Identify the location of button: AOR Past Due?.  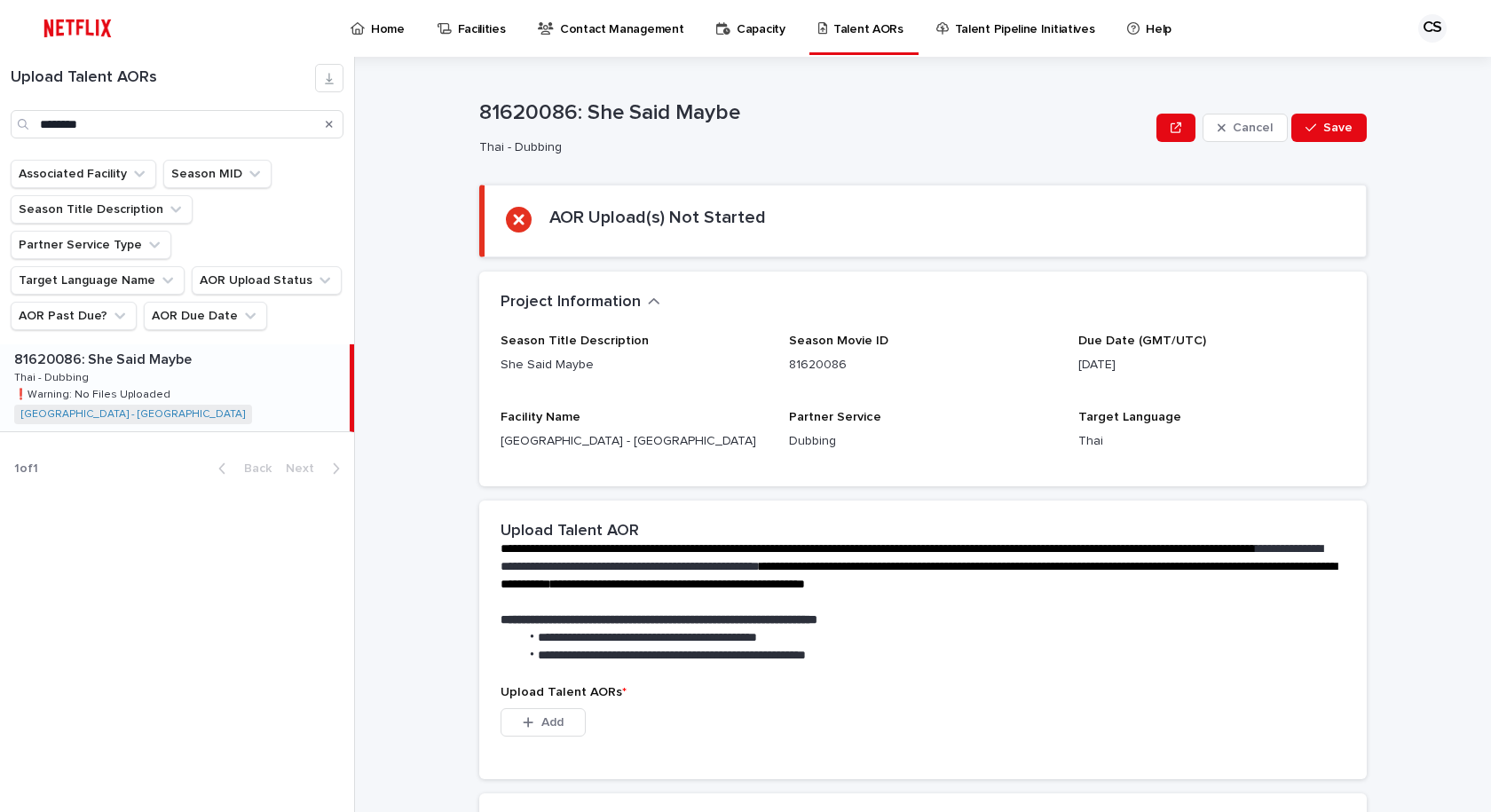
(74, 316).